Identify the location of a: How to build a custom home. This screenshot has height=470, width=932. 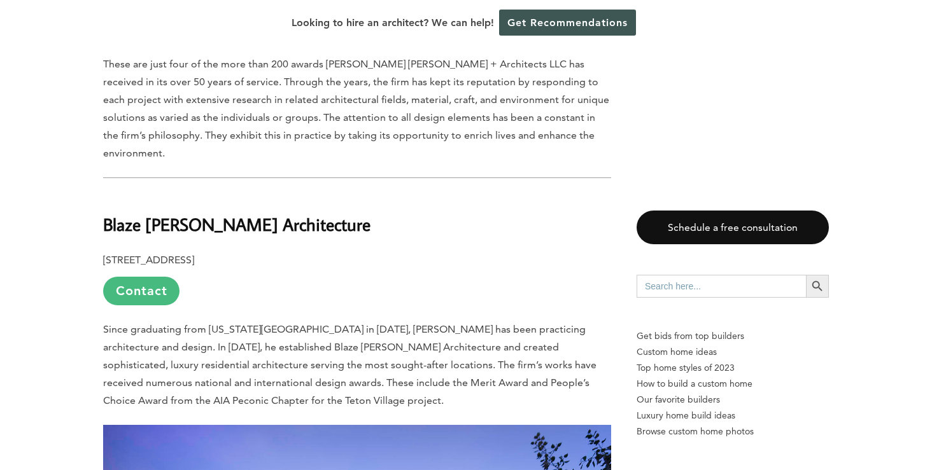
(733, 384).